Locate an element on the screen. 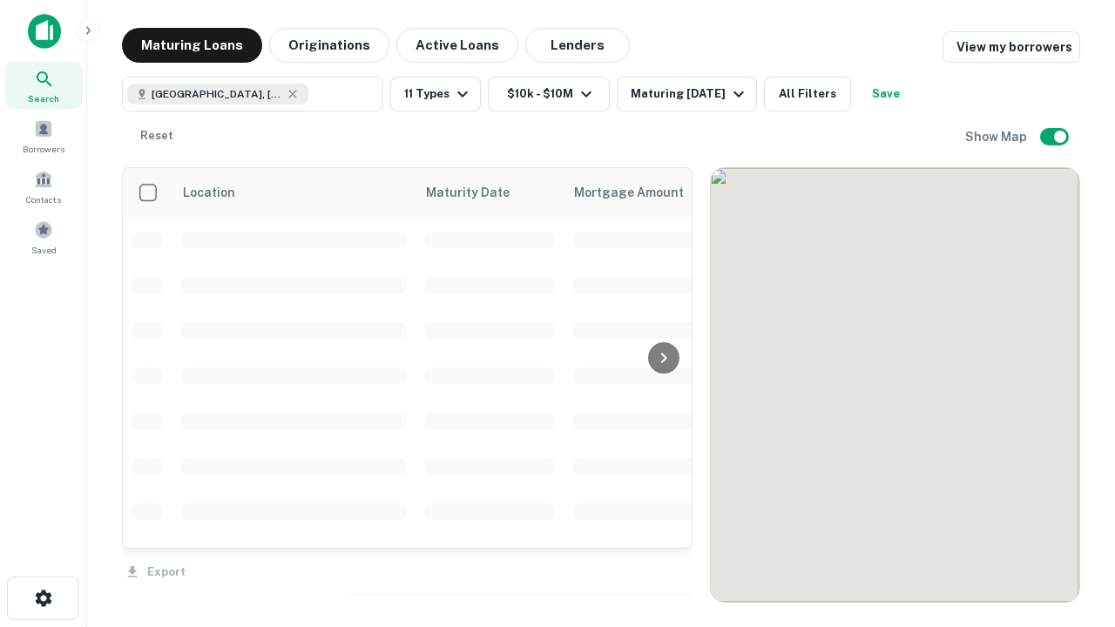  div: Chat Widget is located at coordinates (1072, 474).